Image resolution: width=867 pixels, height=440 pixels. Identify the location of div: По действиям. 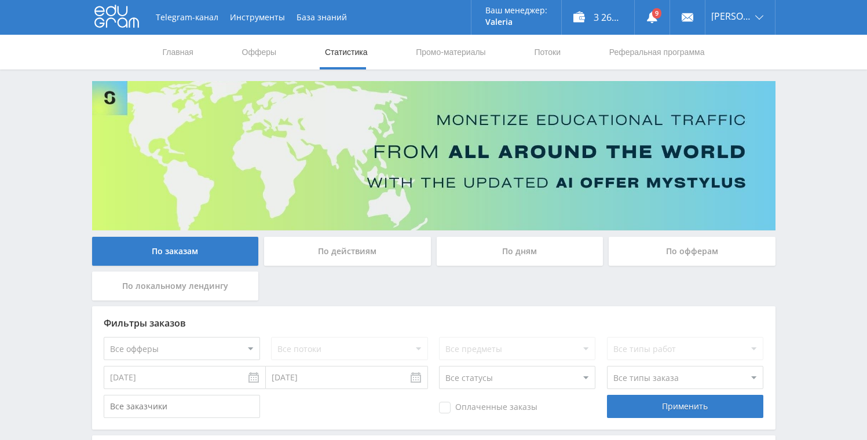
(347, 251).